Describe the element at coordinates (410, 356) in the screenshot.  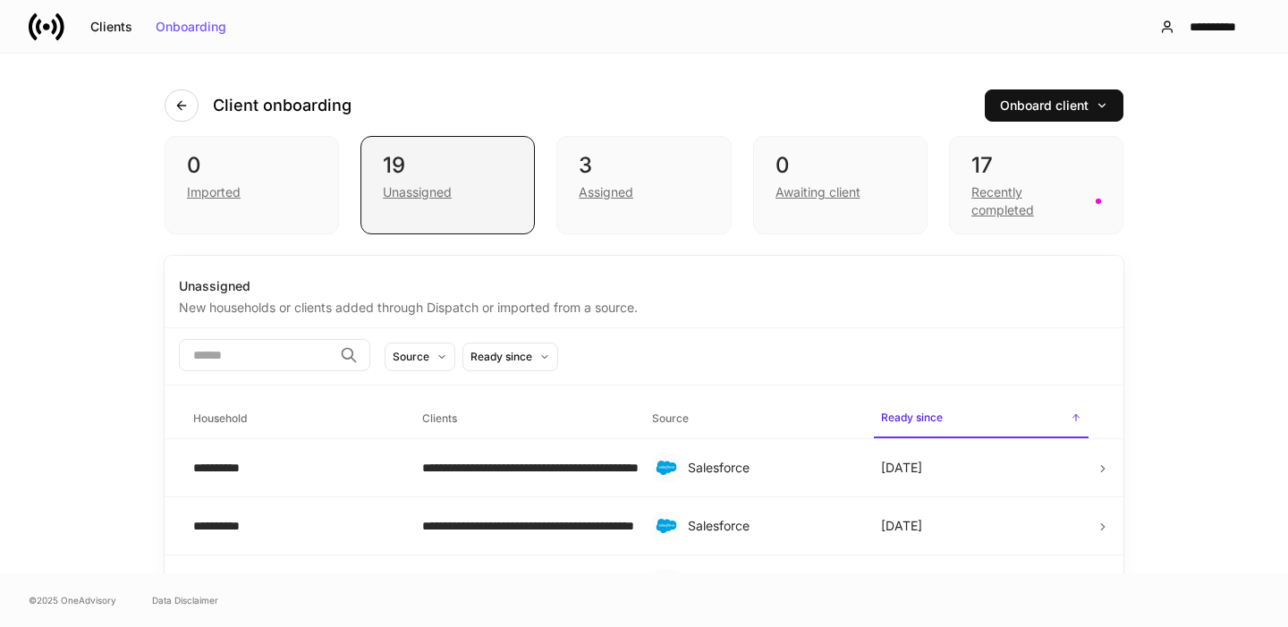
I see `div: Source` at that location.